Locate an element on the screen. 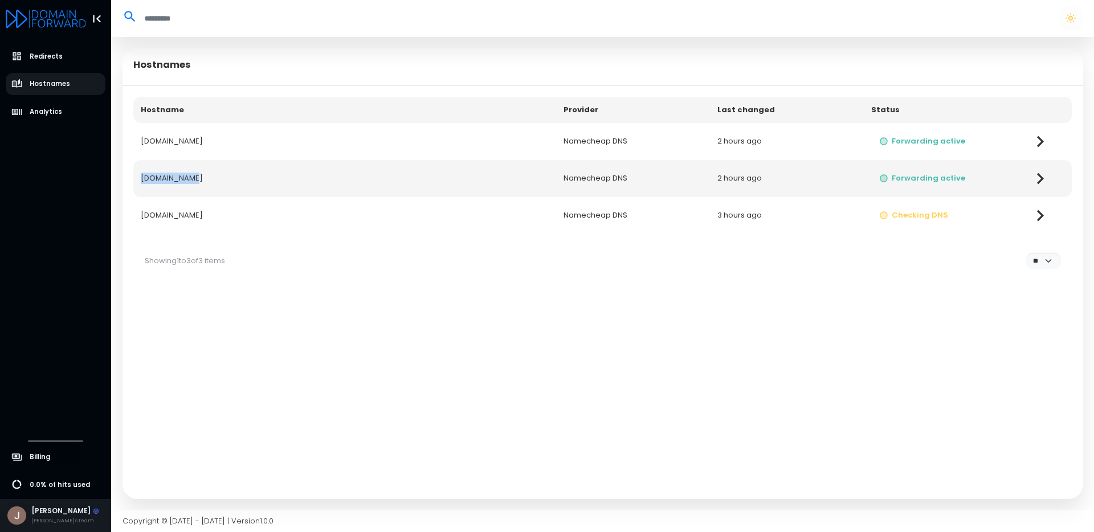 The width and height of the screenshot is (1094, 532). th: Hostname is located at coordinates (345, 110).